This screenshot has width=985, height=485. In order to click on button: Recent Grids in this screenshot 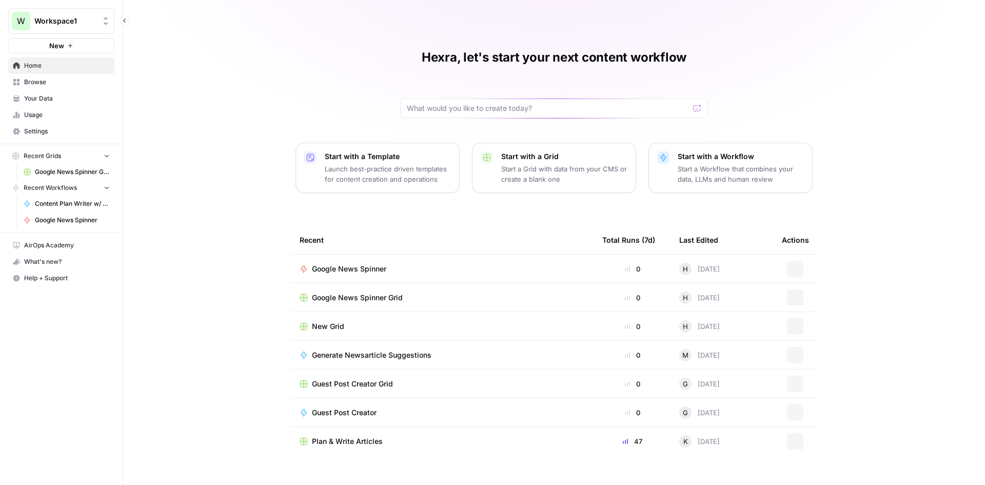, I will do `click(61, 156)`.